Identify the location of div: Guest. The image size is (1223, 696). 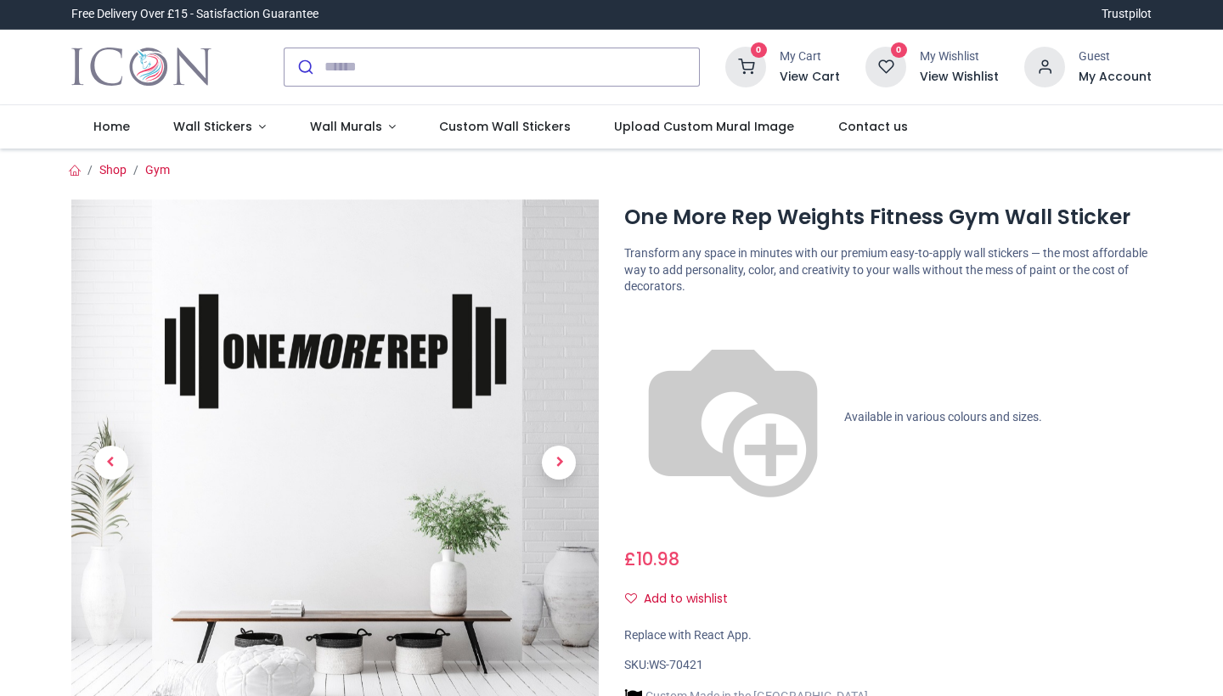
(1115, 57).